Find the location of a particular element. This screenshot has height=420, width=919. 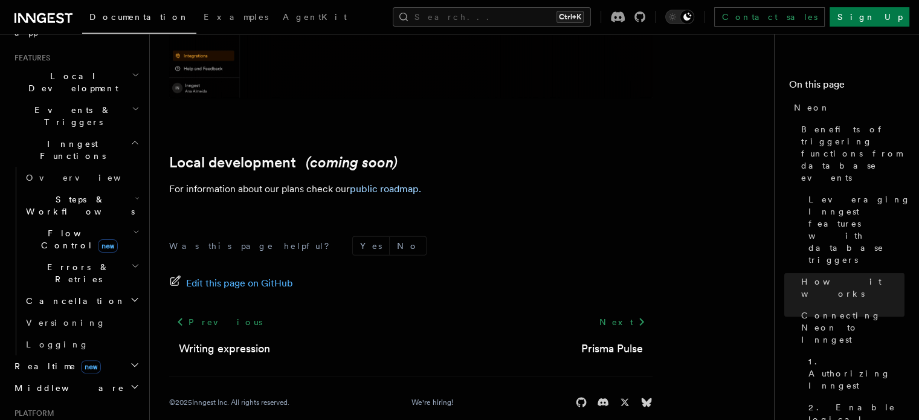

button: Flow Controlnew is located at coordinates (82, 239).